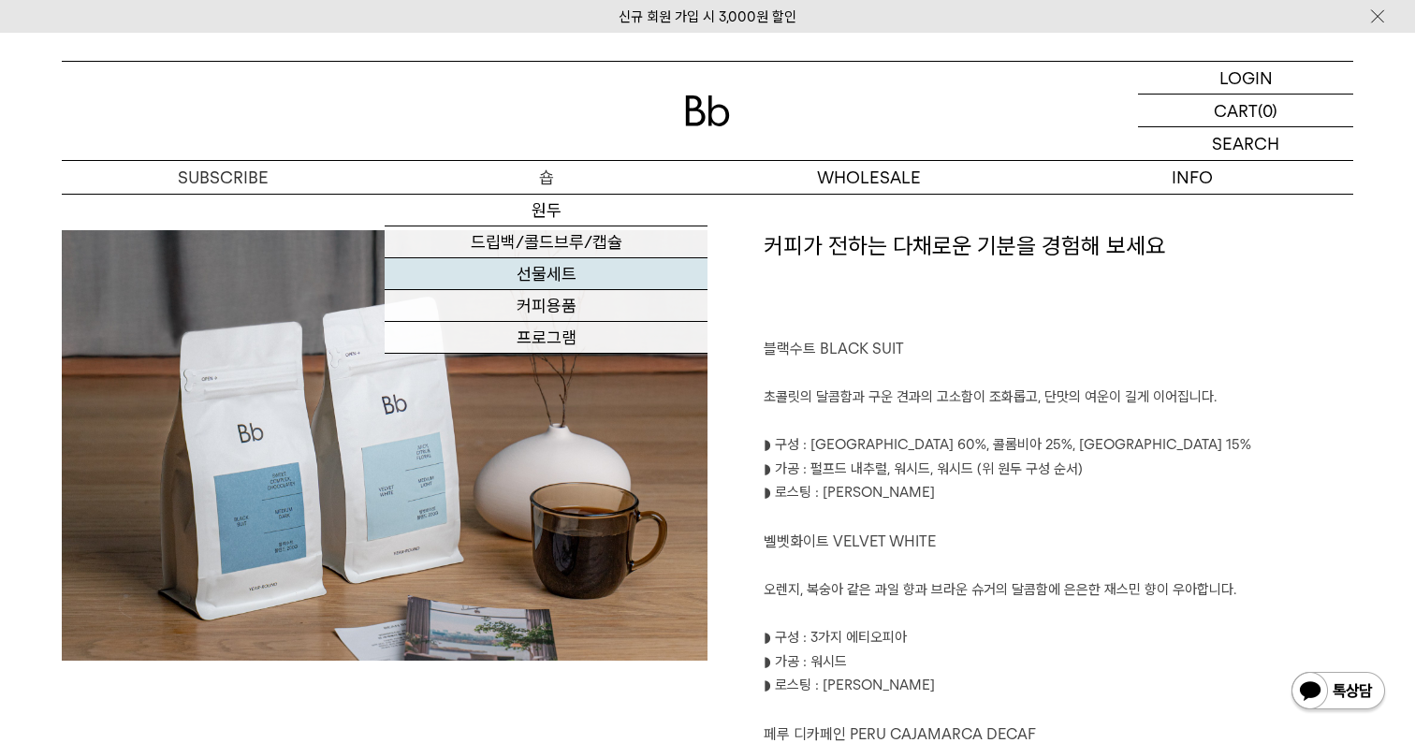 This screenshot has width=1415, height=743. I want to click on p: SEARCH, so click(1245, 143).